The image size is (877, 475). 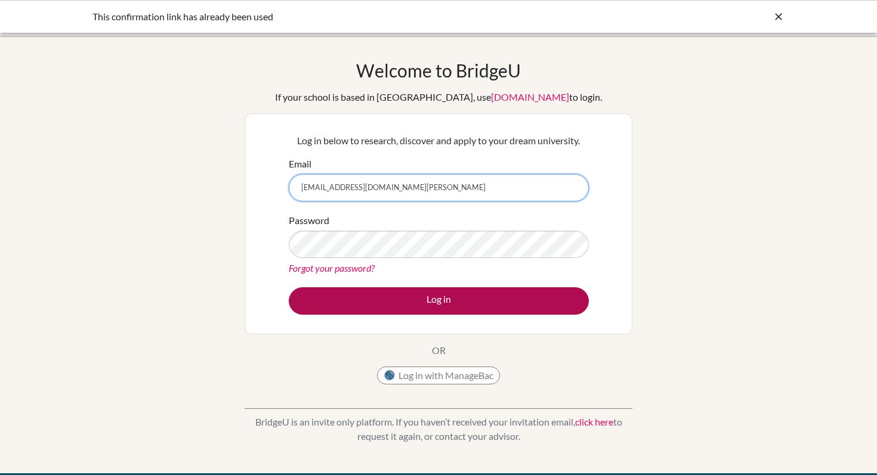 What do you see at coordinates (438, 141) in the screenshot?
I see `p: Log in below to research, discover and apply to your dream university.` at bounding box center [438, 141].